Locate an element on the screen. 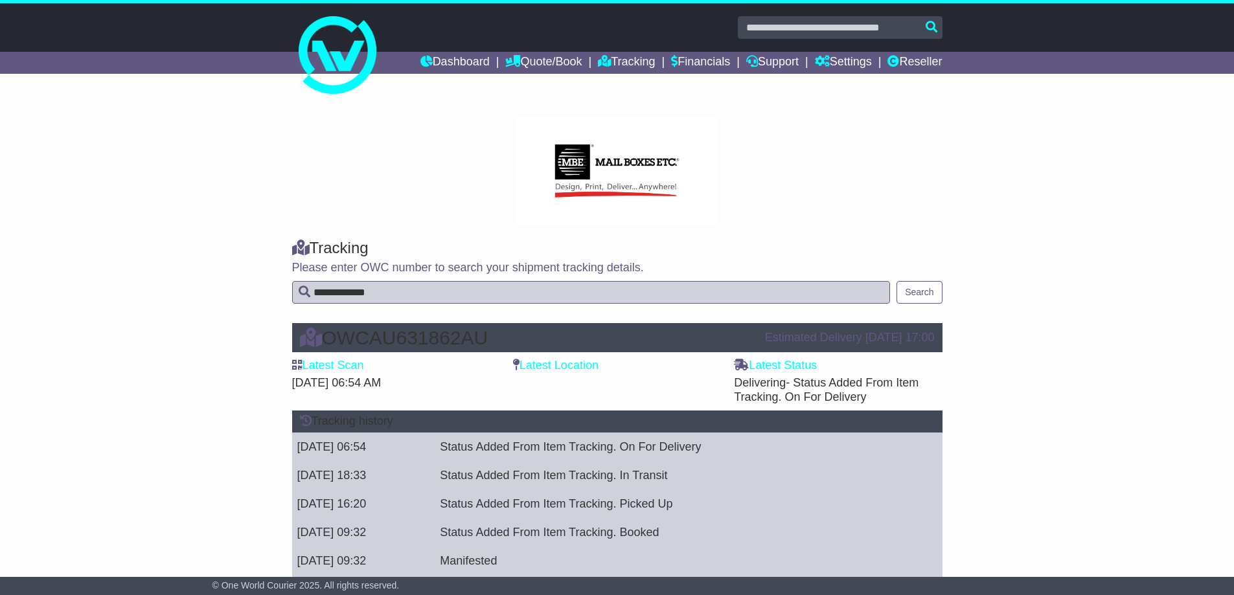  td: Status Added From Item Tracking. In Transit is located at coordinates (679, 475).